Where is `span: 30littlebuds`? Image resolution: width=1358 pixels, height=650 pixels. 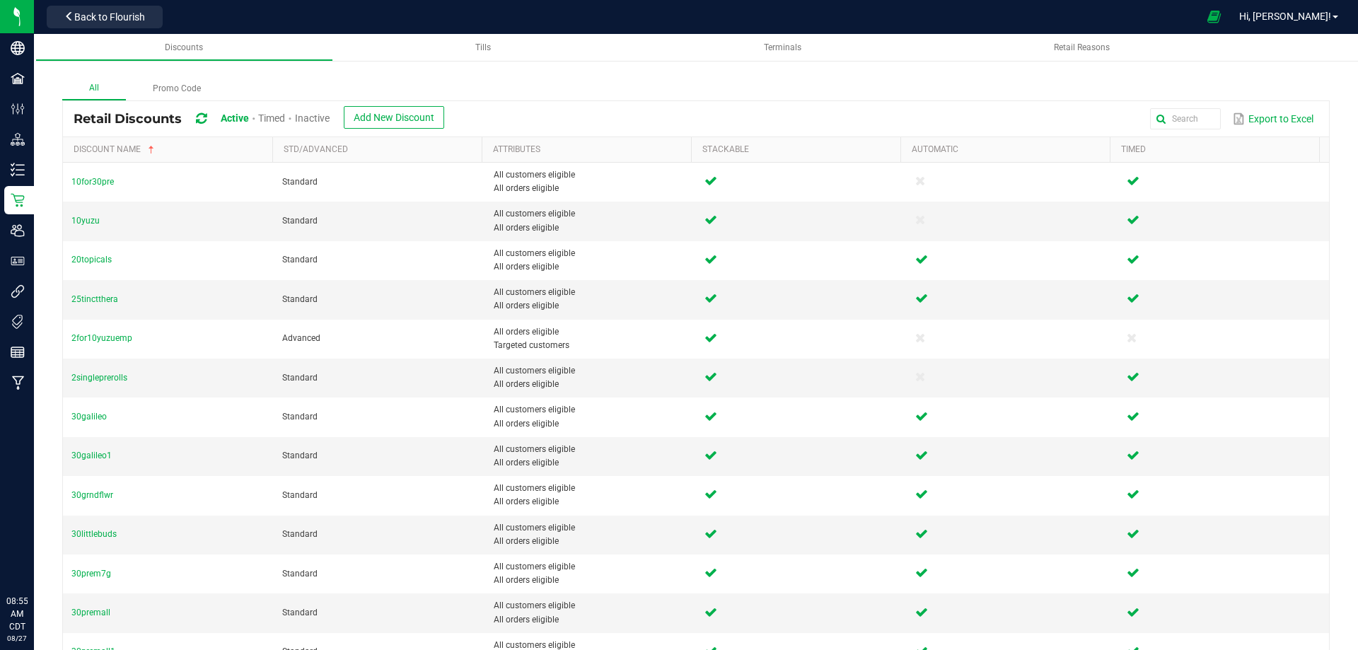
span: 30littlebuds is located at coordinates (94, 534).